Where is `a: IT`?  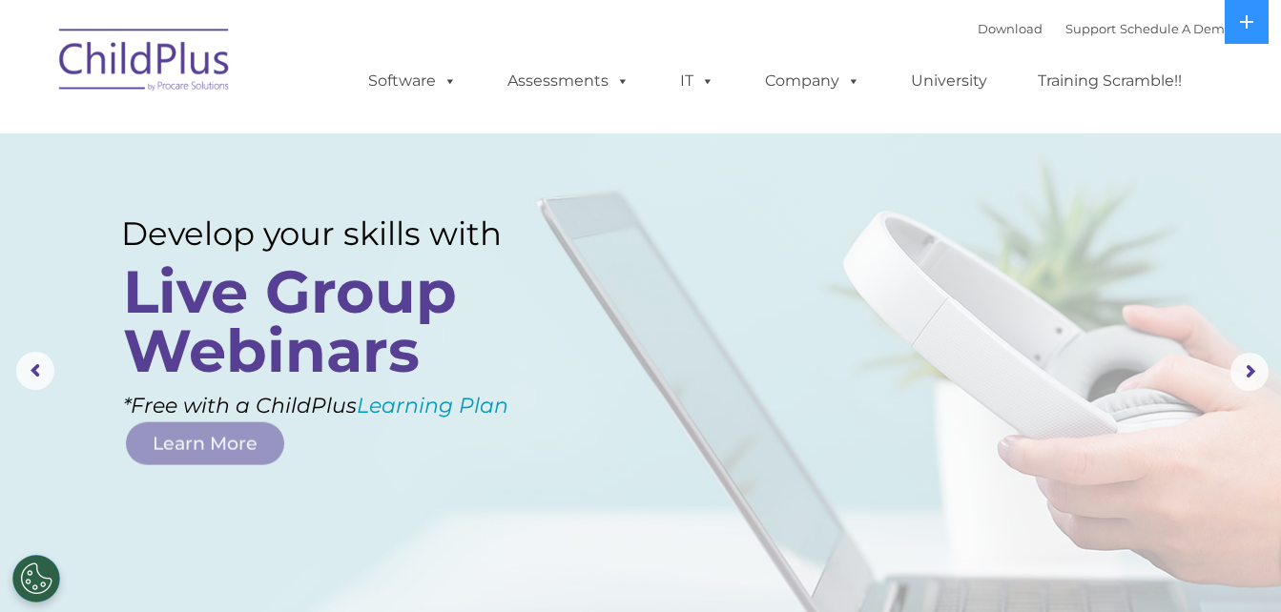
a: IT is located at coordinates (697, 81).